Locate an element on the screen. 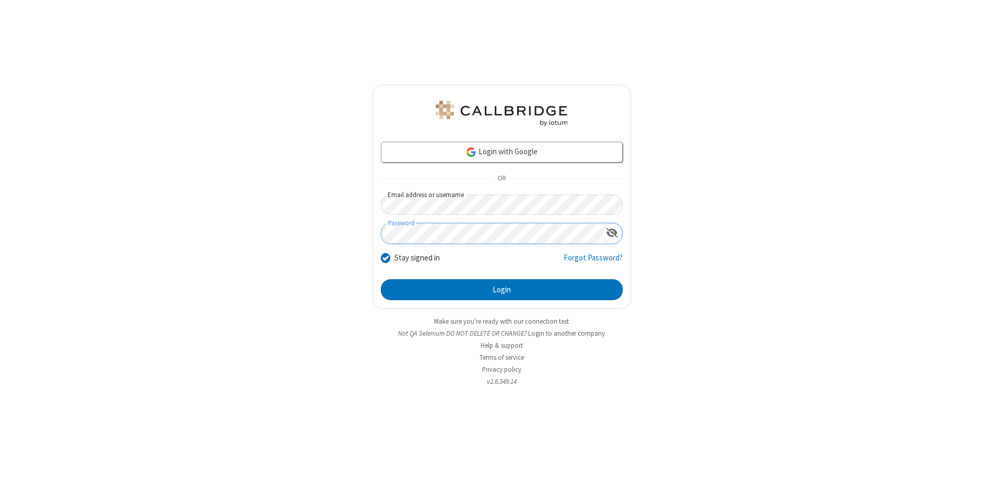 The height and width of the screenshot is (479, 1003). a: Make sure you're ready with our connection test is located at coordinates (502, 321).